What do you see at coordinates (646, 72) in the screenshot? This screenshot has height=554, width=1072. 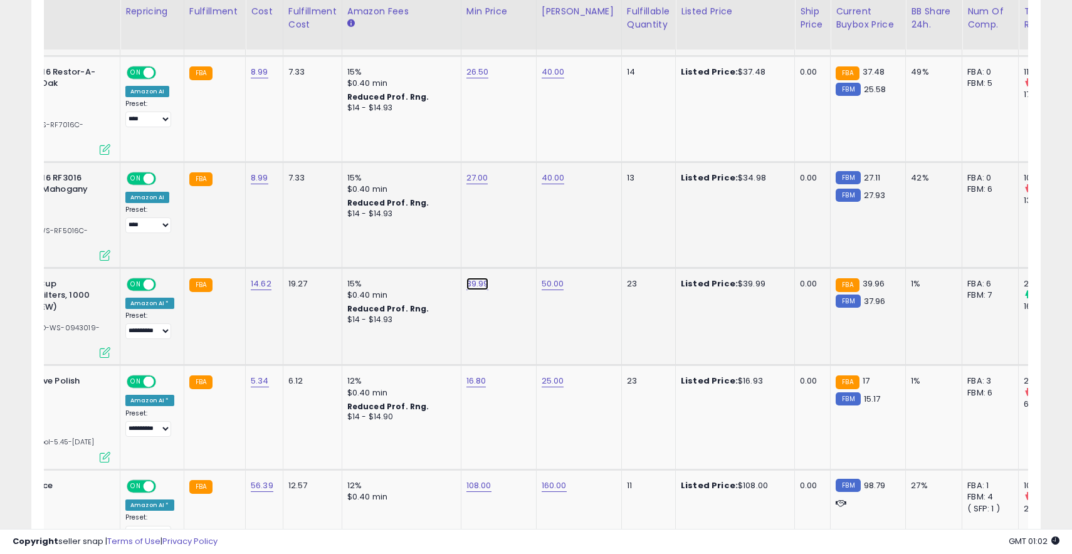 I see `div: 14` at bounding box center [646, 72].